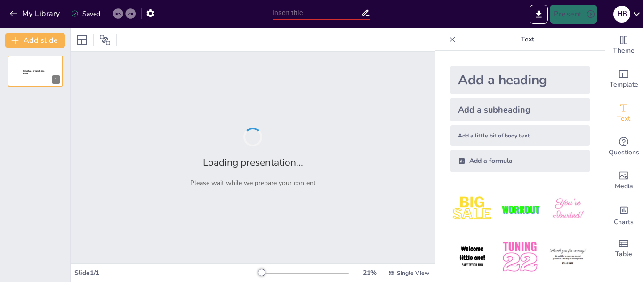  I want to click on div: Layout, so click(82, 40).